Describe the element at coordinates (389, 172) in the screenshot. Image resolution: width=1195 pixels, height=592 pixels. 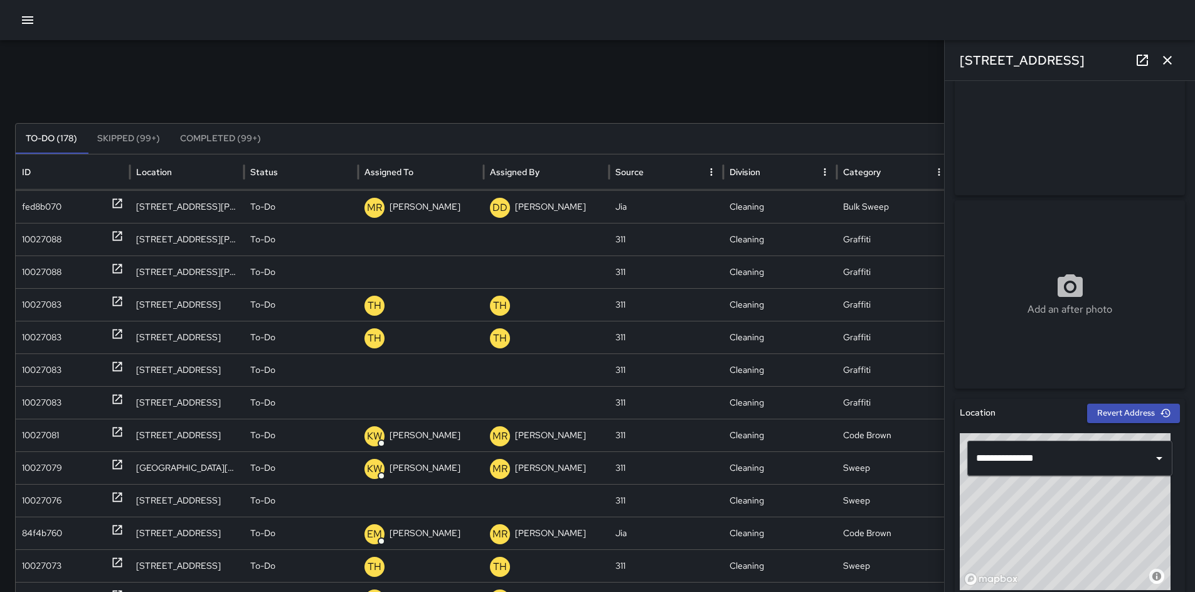
I see `div: Assigned To` at that location.